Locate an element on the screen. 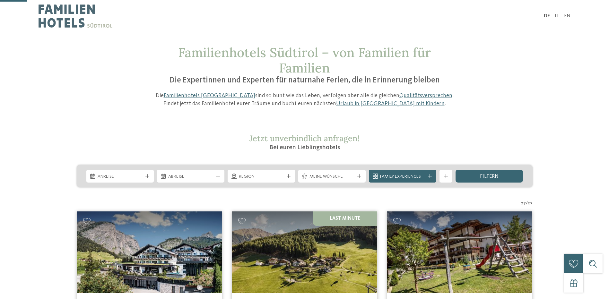 The width and height of the screenshot is (609, 299). a: EN is located at coordinates (568, 16).